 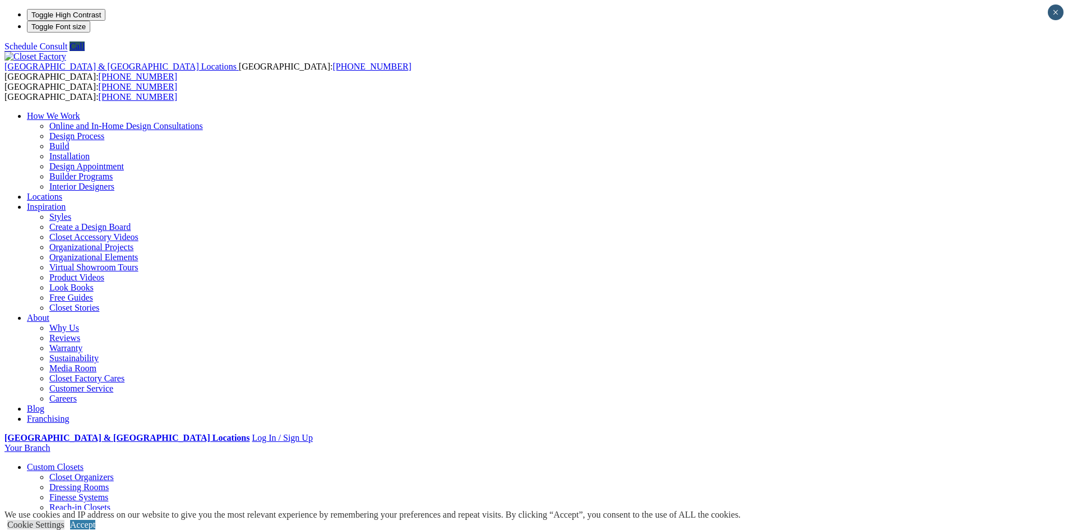 What do you see at coordinates (55, 467) in the screenshot?
I see `a: Custom Closets` at bounding box center [55, 467].